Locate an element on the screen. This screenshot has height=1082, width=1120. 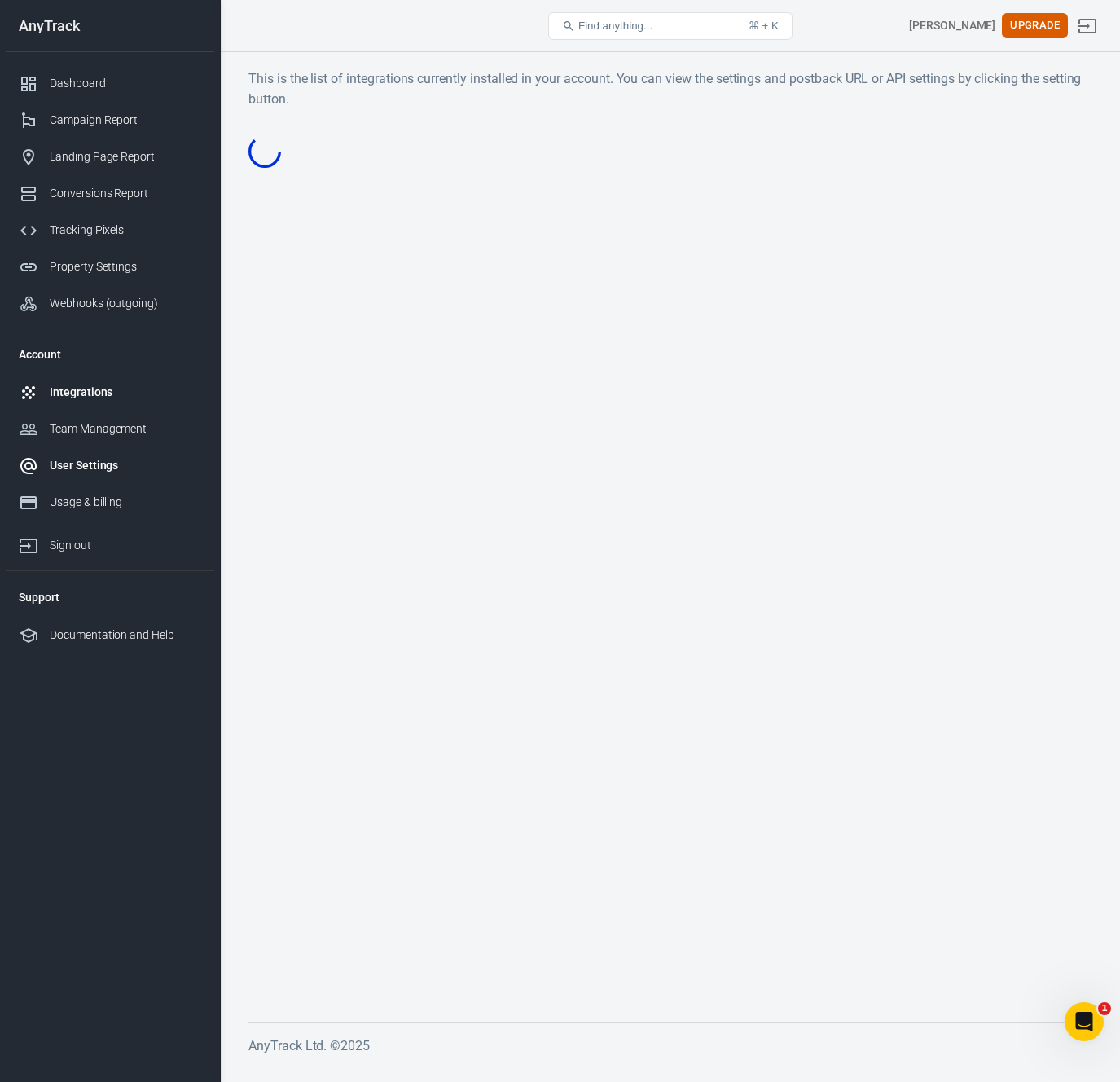
div: Dashboard is located at coordinates (126, 83).